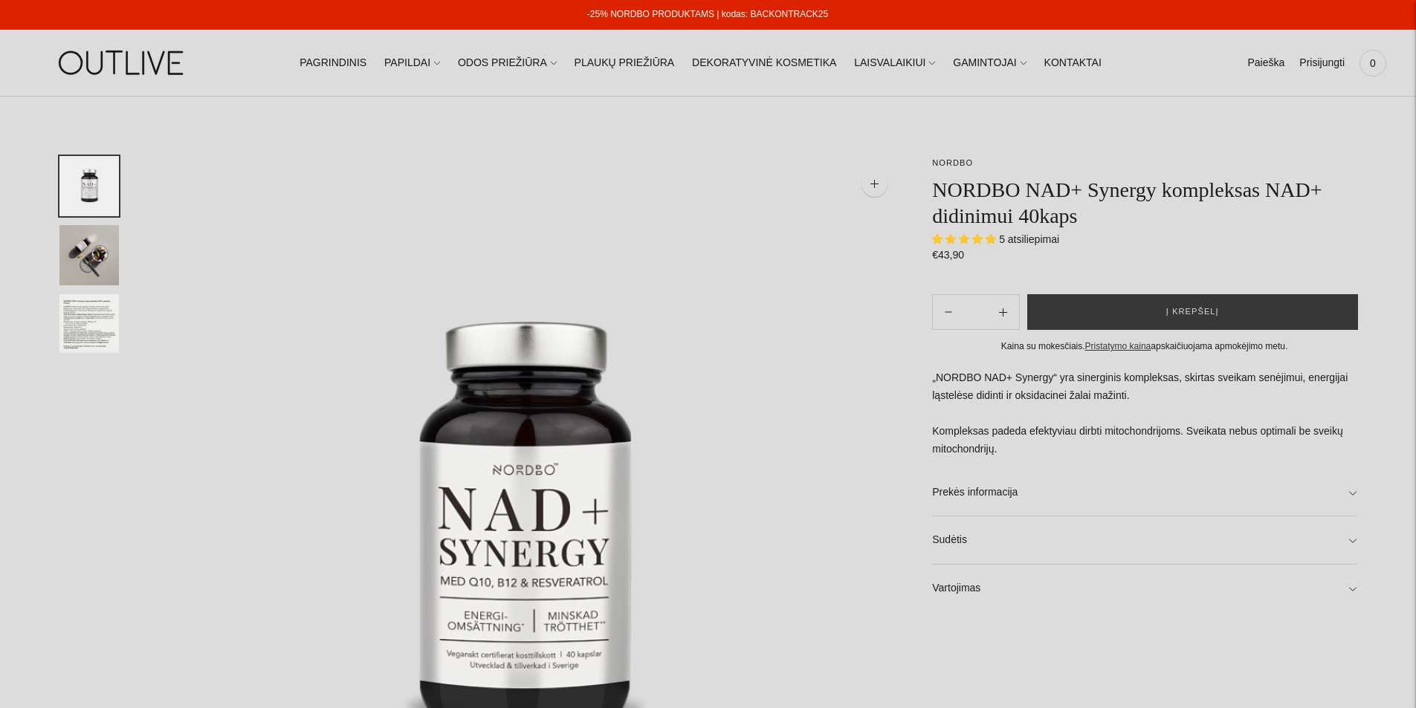 The width and height of the screenshot is (1416, 708). I want to click on a: 0, so click(1373, 63).